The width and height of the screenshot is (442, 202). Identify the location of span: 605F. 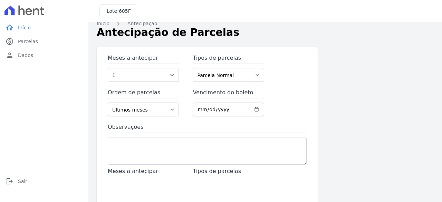
(125, 11).